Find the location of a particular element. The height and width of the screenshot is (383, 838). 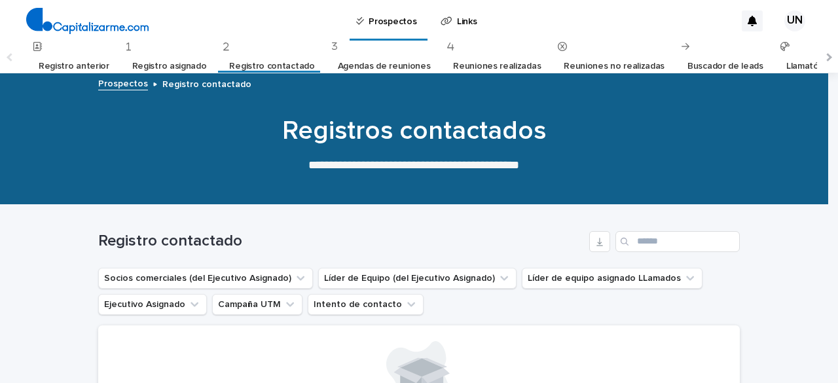

a: Prospectos is located at coordinates (123, 82).